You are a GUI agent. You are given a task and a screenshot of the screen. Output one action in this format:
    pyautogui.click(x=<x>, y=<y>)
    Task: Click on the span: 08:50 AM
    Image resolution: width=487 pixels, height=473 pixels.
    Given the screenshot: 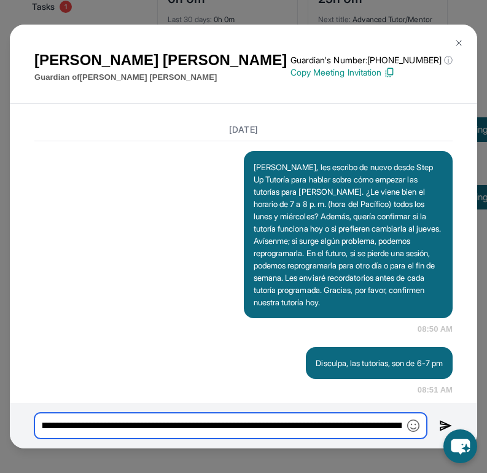 What is the action you would take?
    pyautogui.click(x=435, y=329)
    